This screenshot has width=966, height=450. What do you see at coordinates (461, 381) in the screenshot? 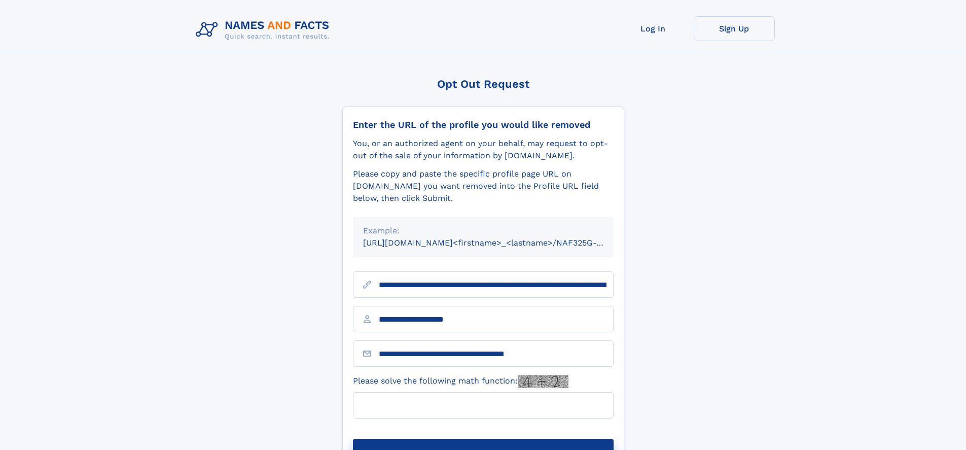
I see `label: Please solve the following math function:` at bounding box center [461, 381].